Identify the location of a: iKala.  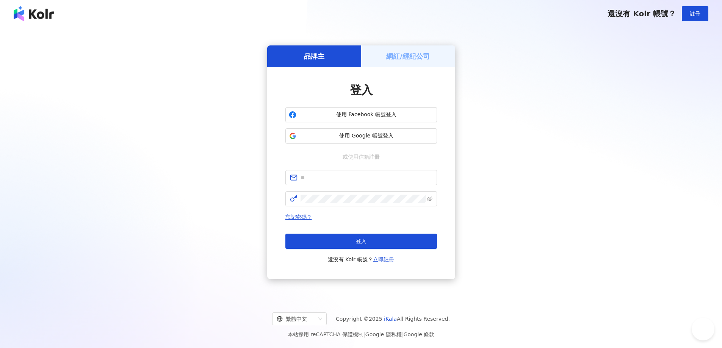
(391, 319).